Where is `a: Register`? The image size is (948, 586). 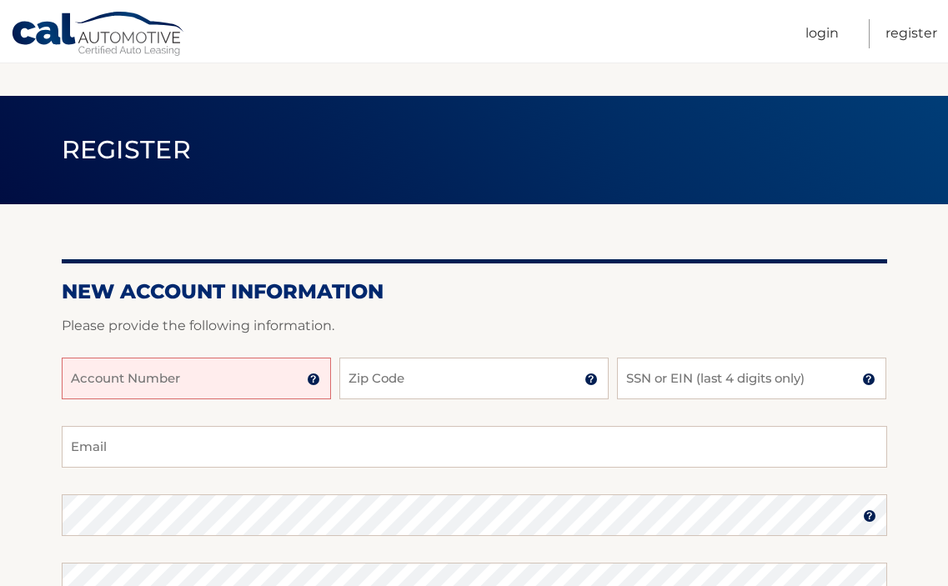
a: Register is located at coordinates (911, 33).